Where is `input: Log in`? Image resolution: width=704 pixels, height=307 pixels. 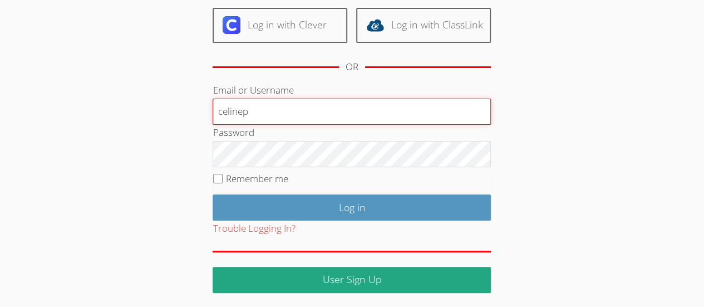
input: Log in is located at coordinates (352, 207).